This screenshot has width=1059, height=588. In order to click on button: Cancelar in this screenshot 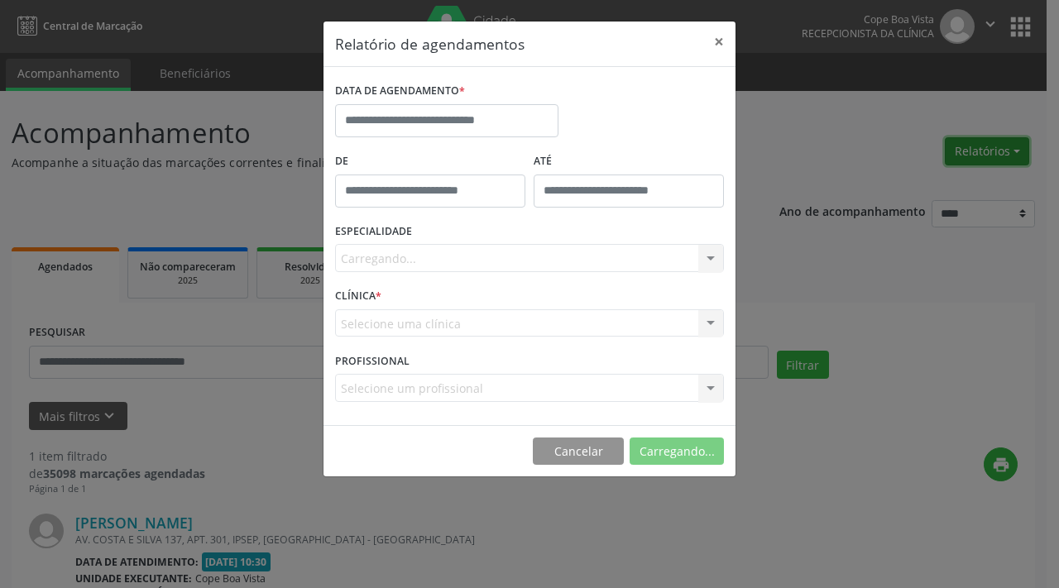, I will do `click(578, 452)`.